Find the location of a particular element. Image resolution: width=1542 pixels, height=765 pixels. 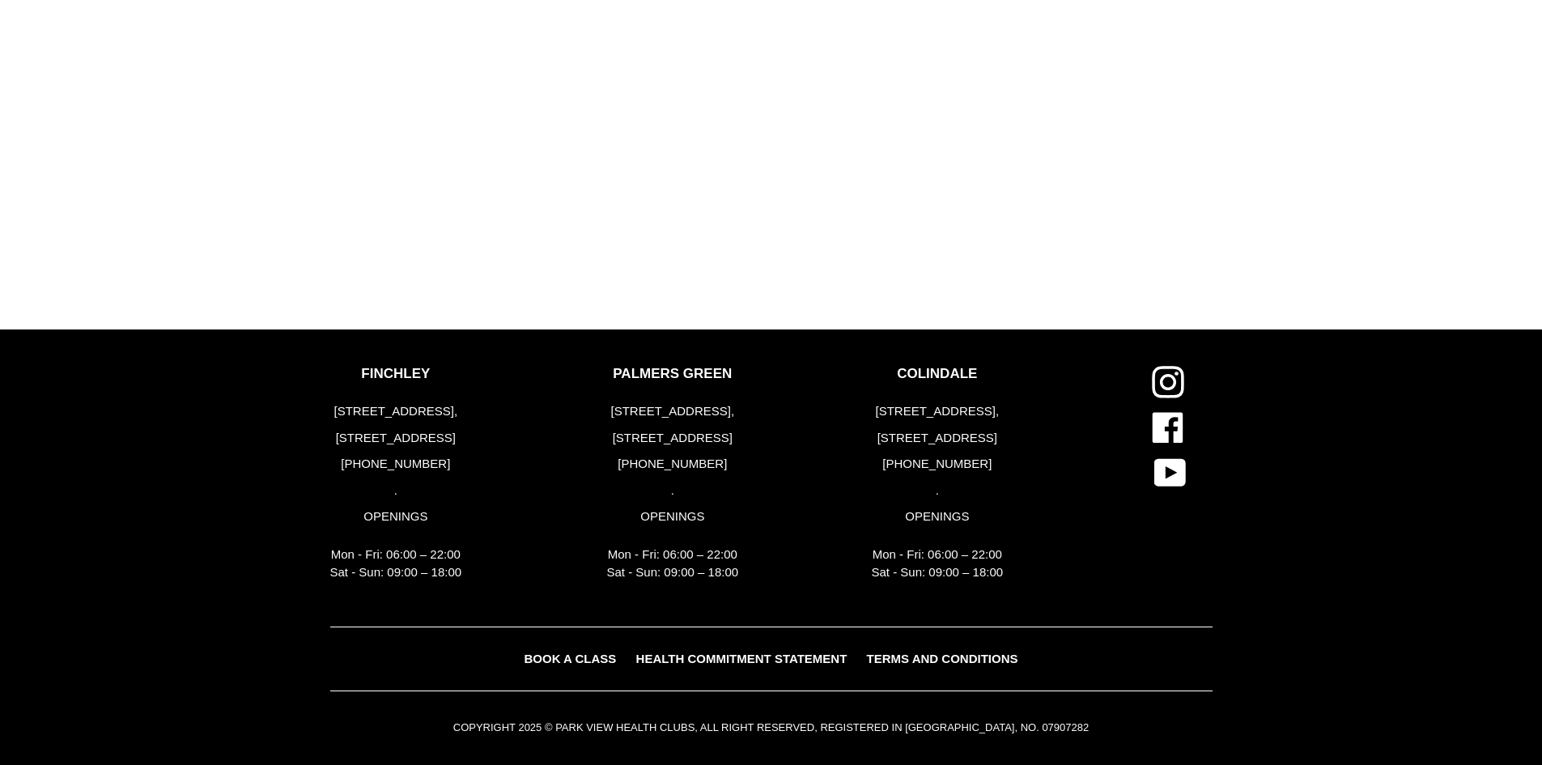

span: HEALTH COMMITMENT STATEMENT is located at coordinates (741, 658).